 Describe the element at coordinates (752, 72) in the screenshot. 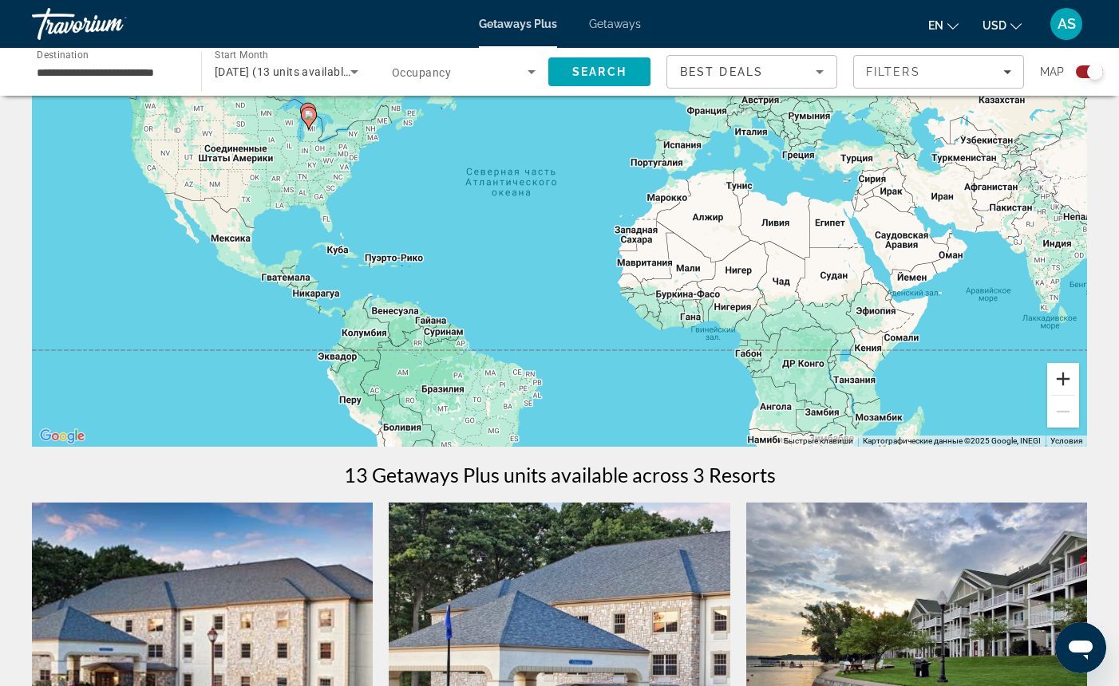

I see `mat-select: Sort by` at that location.